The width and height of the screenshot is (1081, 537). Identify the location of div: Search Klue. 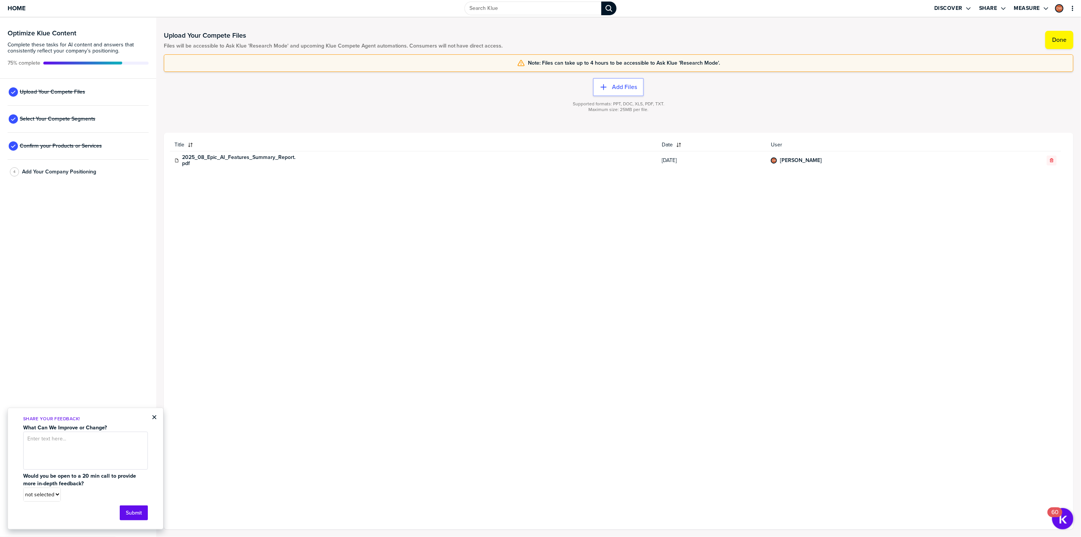
(609, 8).